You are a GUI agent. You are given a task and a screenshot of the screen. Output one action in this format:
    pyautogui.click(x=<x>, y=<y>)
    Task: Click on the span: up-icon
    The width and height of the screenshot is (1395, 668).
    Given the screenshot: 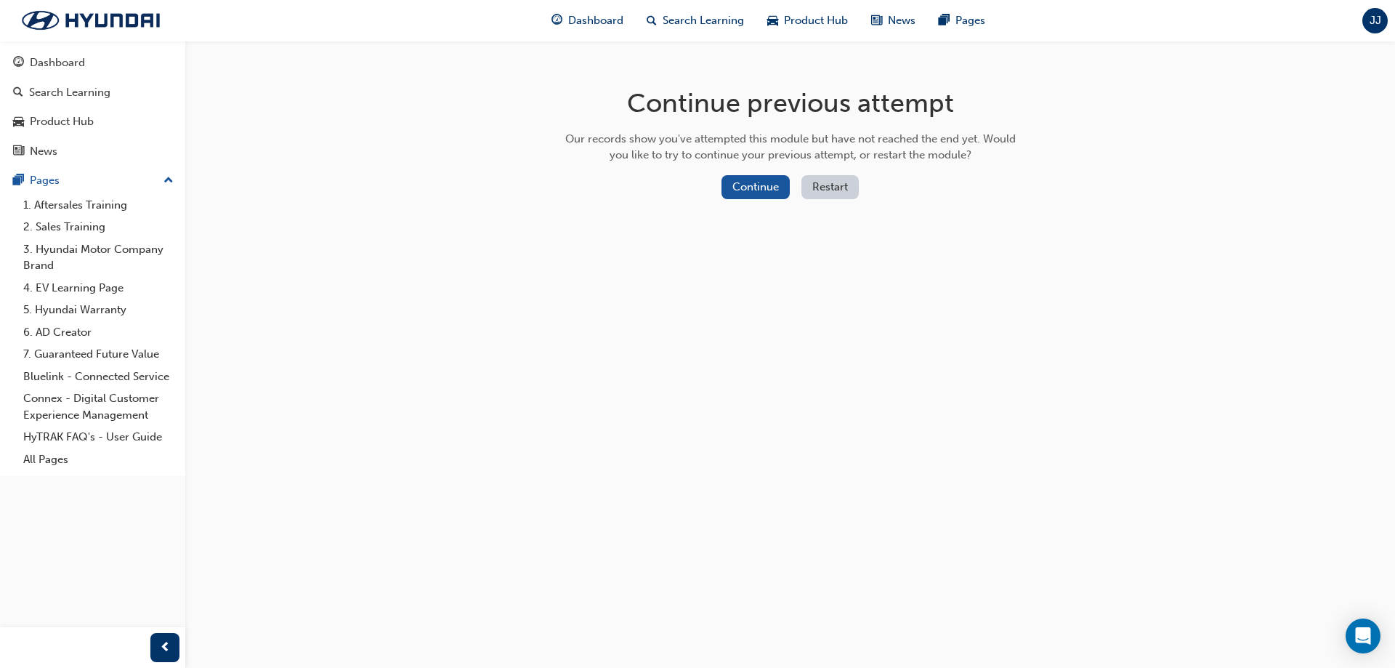 What is the action you would take?
    pyautogui.click(x=169, y=181)
    